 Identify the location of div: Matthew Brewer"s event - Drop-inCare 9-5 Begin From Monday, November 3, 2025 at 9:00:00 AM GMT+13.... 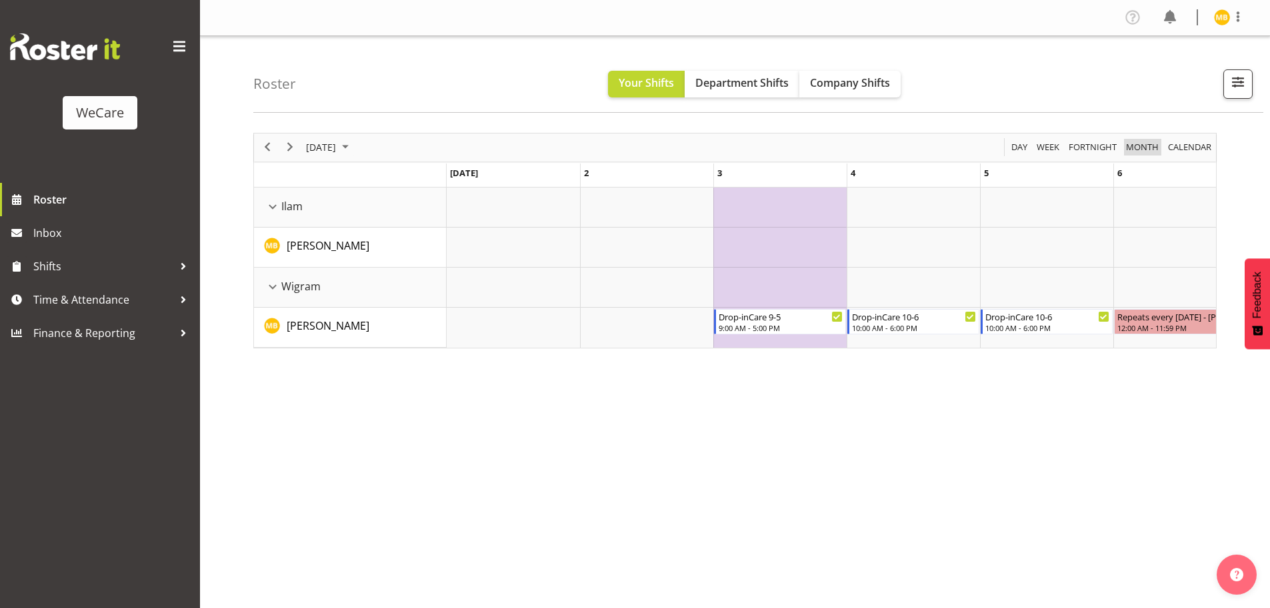
(780, 321).